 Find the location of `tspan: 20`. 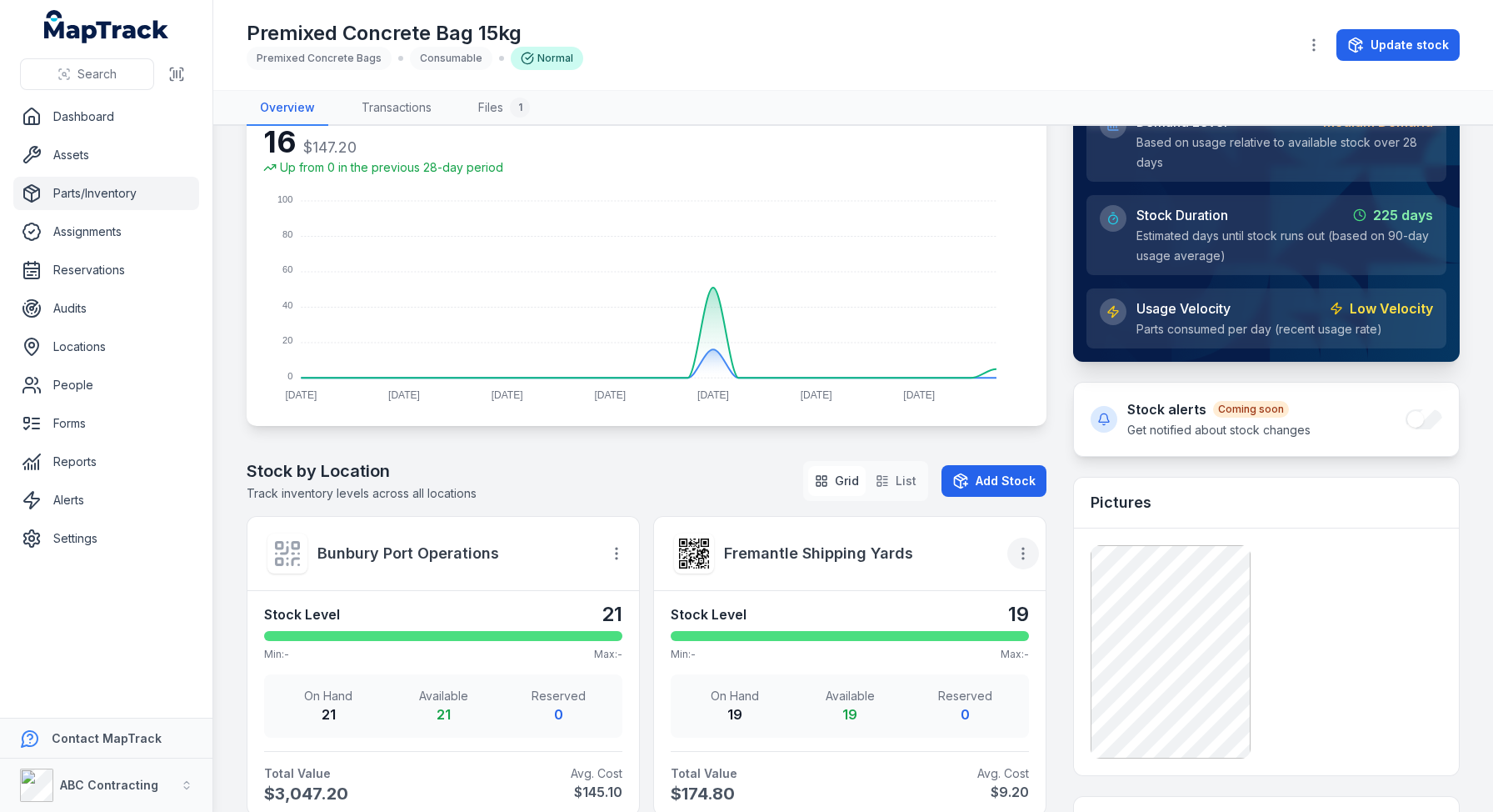

tspan: 20 is located at coordinates (288, 340).